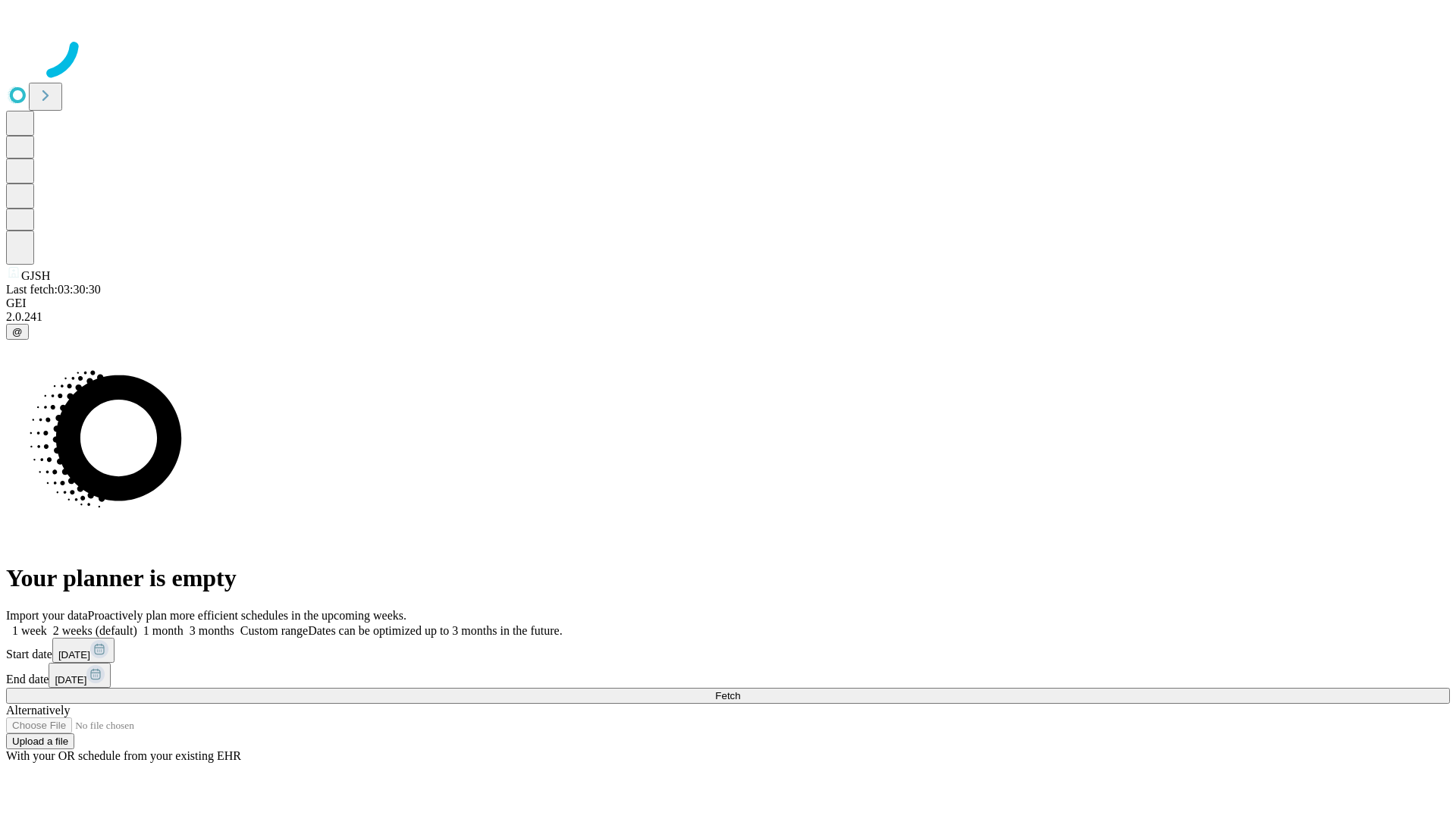 The image size is (1456, 819). I want to click on div: 2.0.241, so click(728, 317).